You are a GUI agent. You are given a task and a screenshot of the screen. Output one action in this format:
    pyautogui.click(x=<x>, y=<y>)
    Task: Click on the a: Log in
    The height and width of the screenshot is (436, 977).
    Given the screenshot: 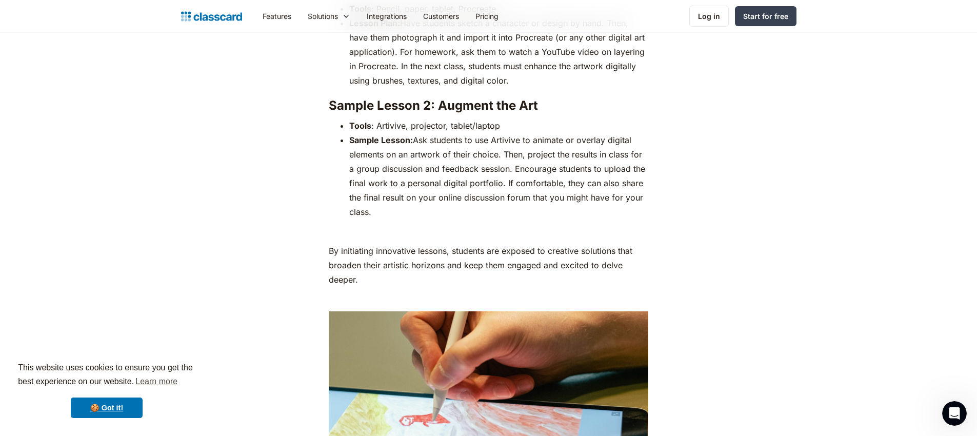 What is the action you would take?
    pyautogui.click(x=709, y=16)
    